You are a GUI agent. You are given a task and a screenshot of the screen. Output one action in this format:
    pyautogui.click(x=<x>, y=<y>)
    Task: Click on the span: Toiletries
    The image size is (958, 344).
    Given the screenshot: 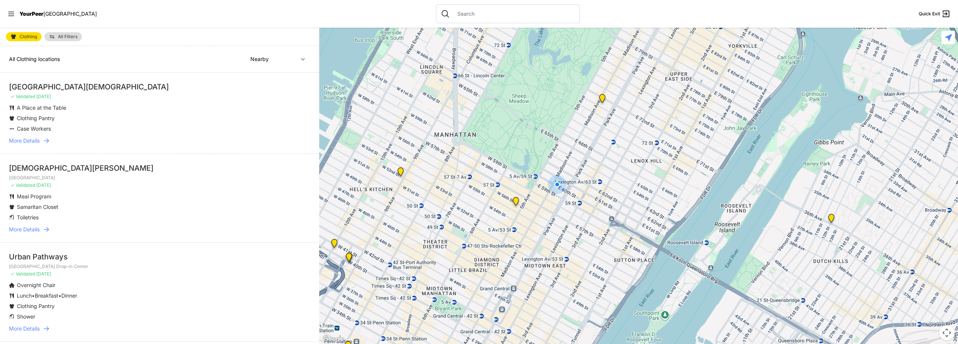 What is the action you would take?
    pyautogui.click(x=28, y=217)
    